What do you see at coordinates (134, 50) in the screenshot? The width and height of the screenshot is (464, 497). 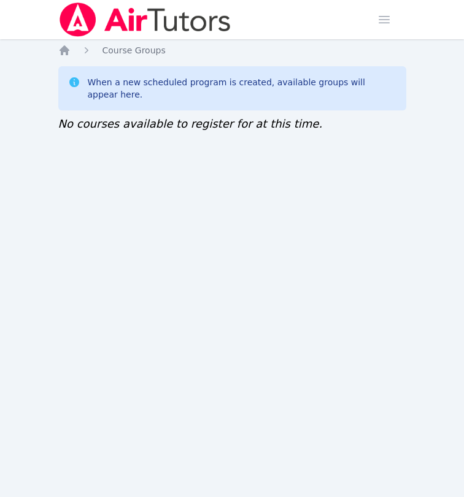 I see `span: Course Groups` at bounding box center [134, 50].